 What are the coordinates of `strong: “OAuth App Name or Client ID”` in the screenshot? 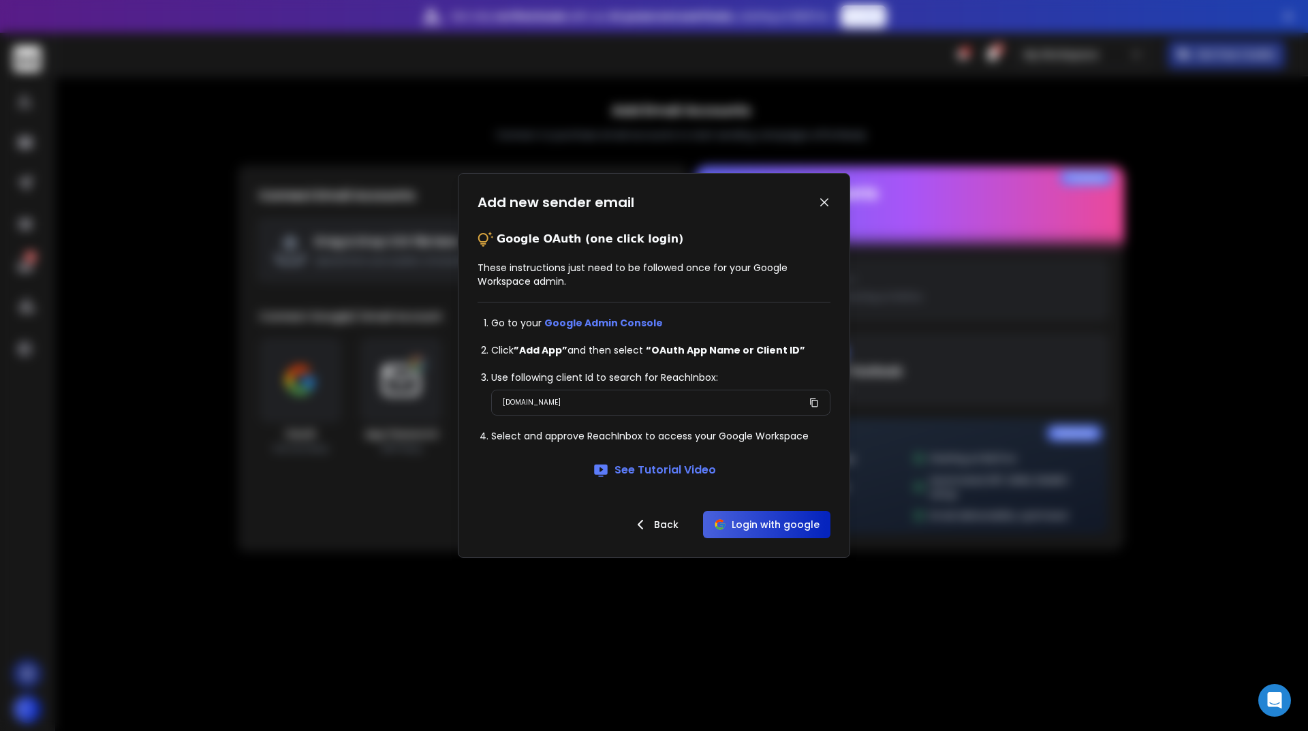 It's located at (725, 350).